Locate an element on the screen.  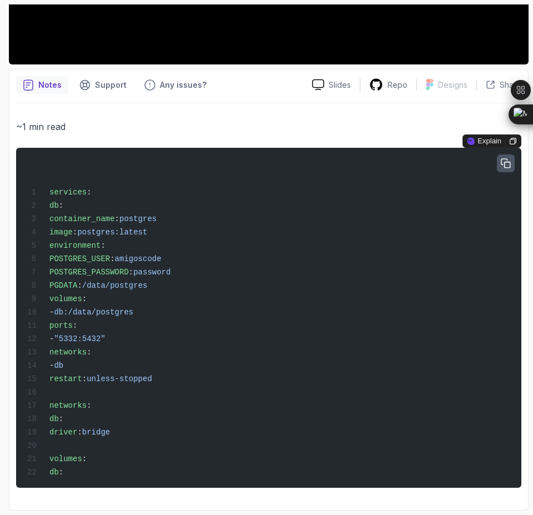
span: restart is located at coordinates (66, 379).